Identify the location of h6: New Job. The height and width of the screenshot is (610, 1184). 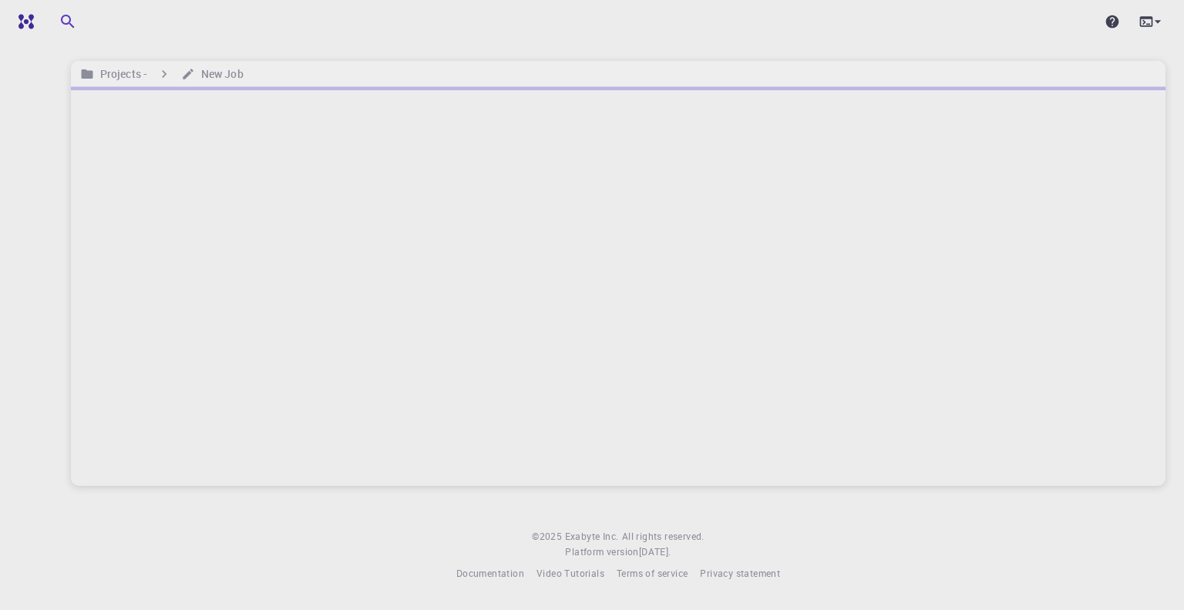
(219, 74).